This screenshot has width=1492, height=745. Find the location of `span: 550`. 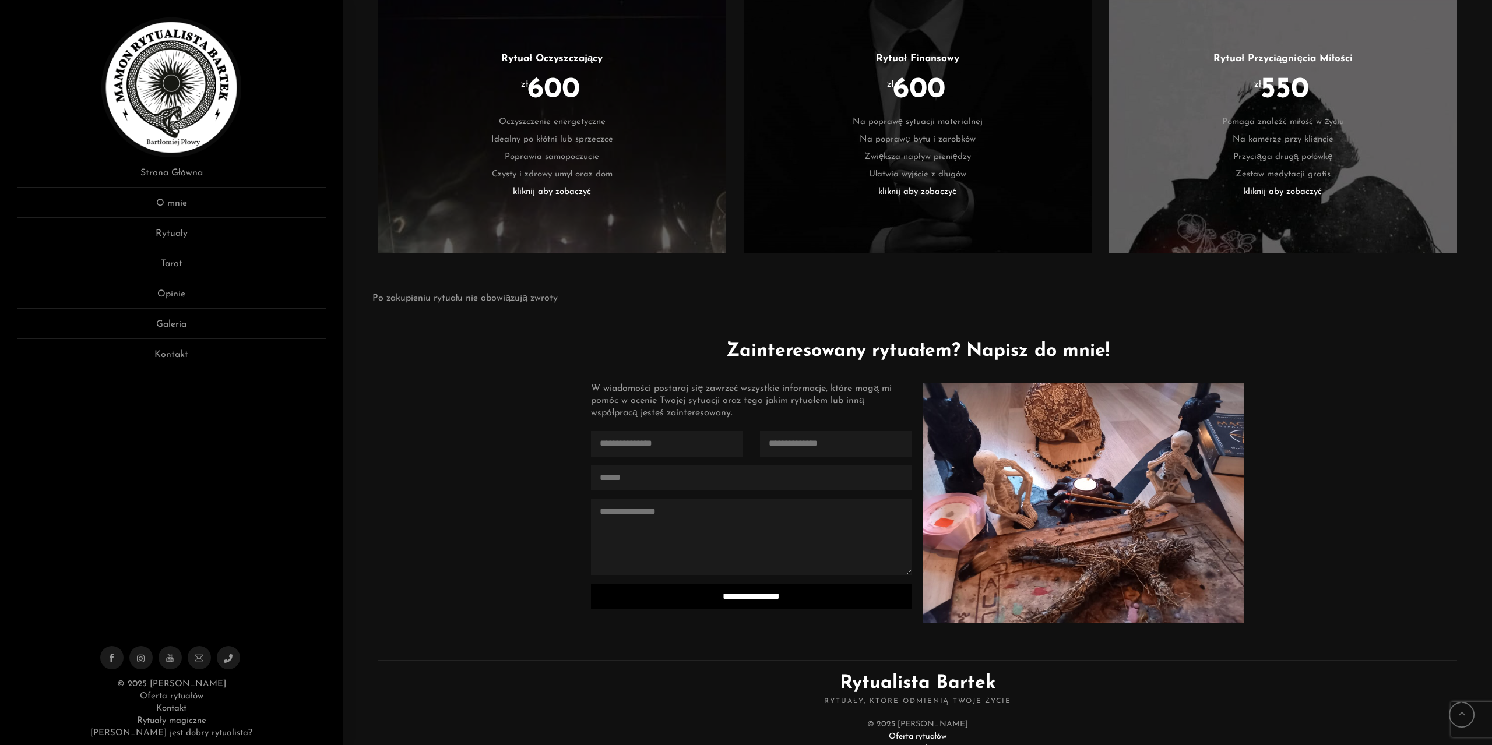

span: 550 is located at coordinates (1284, 90).